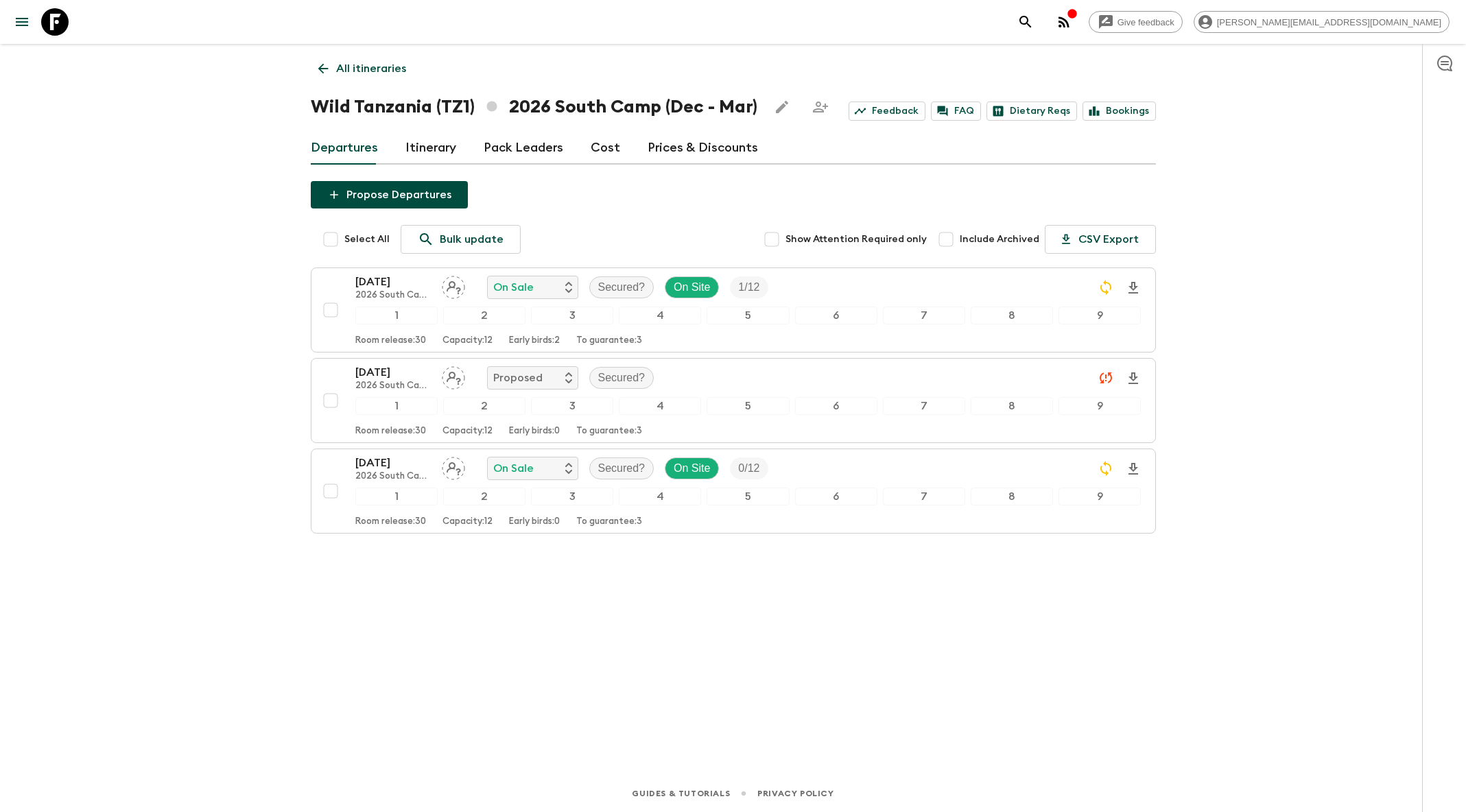  I want to click on a: Itinerary, so click(431, 148).